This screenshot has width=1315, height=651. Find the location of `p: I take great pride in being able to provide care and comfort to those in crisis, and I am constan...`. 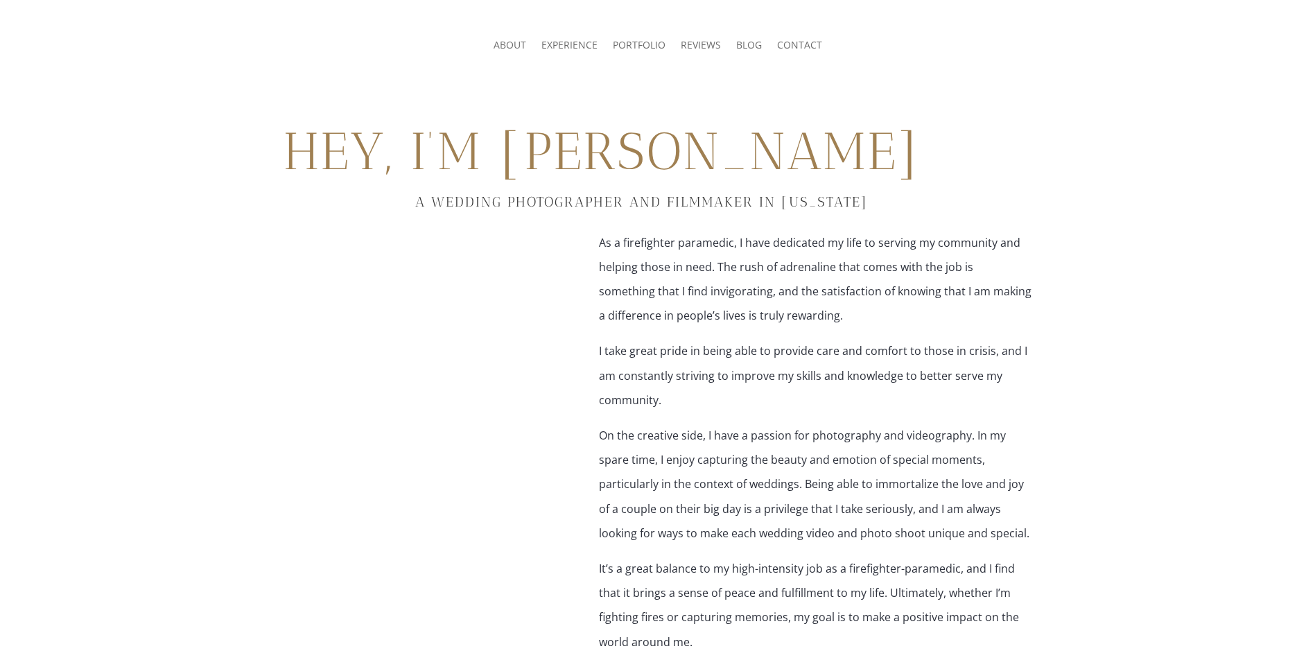

p: I take great pride in being able to provide care and comfort to those in crisis, and I am constan... is located at coordinates (815, 381).